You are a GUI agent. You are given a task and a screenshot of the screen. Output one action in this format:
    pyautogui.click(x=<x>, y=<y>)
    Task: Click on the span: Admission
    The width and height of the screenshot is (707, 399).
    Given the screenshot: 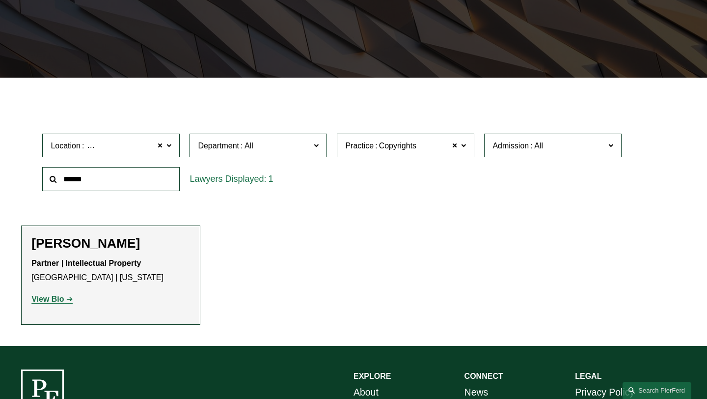 What is the action you would take?
    pyautogui.click(x=511, y=145)
    